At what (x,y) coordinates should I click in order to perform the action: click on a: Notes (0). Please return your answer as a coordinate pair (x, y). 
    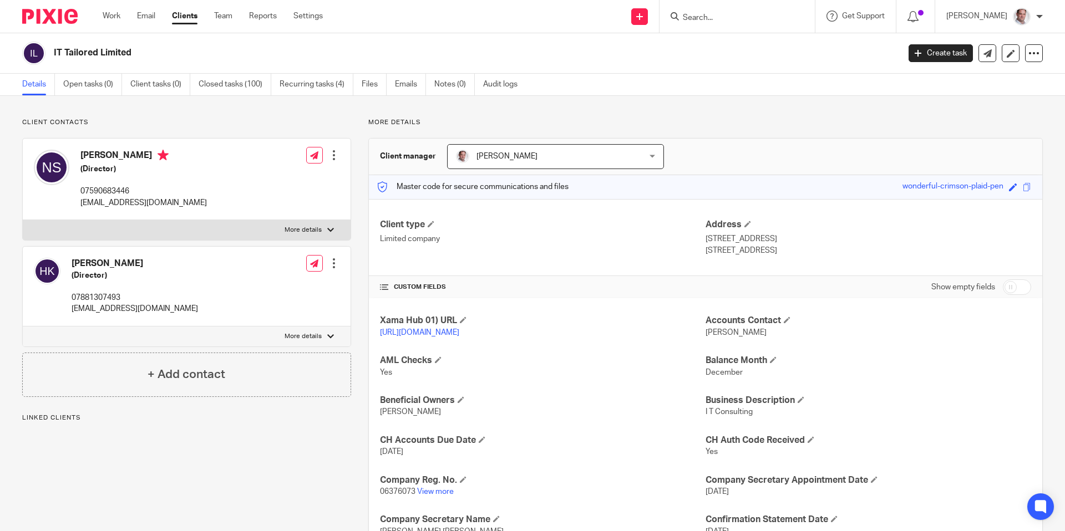
    Looking at the image, I should click on (454, 84).